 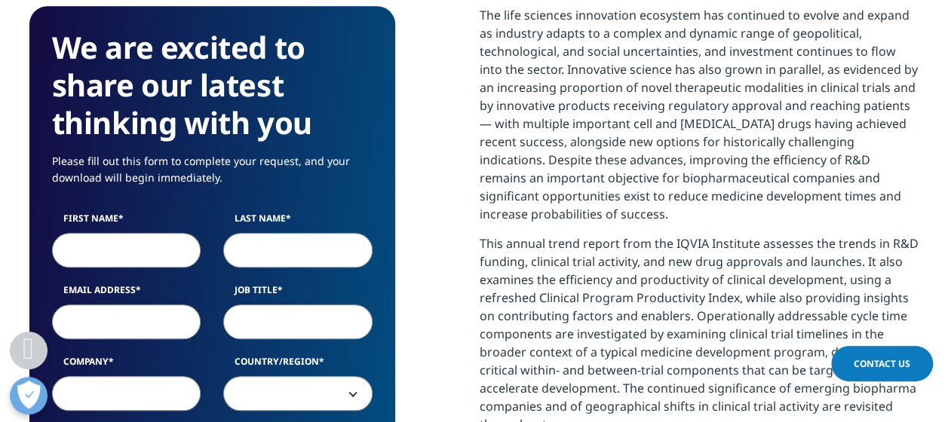 What do you see at coordinates (29, 396) in the screenshot?
I see `button: Open Preferences` at bounding box center [29, 396].